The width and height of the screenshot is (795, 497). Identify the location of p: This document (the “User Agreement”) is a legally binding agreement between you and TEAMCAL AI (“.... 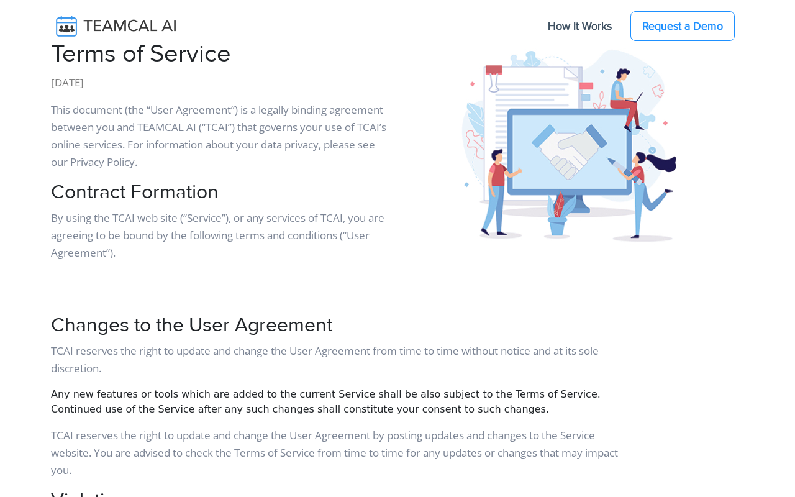
(221, 136).